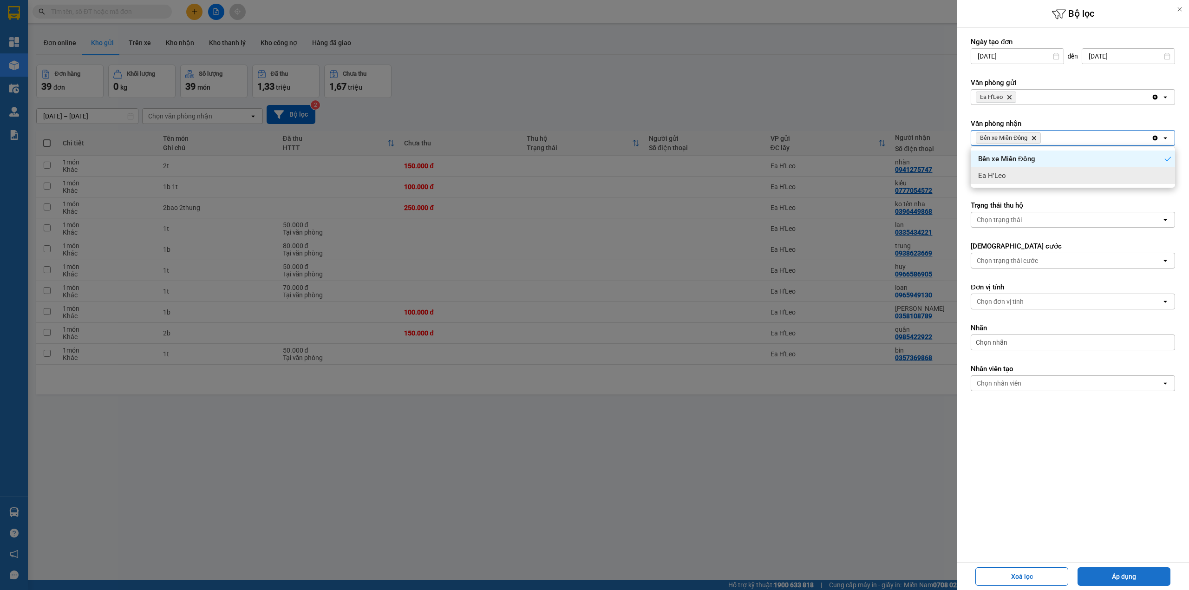 The height and width of the screenshot is (590, 1189). Describe the element at coordinates (1018, 97) in the screenshot. I see `input: Selected Ea H'Leo.` at that location.